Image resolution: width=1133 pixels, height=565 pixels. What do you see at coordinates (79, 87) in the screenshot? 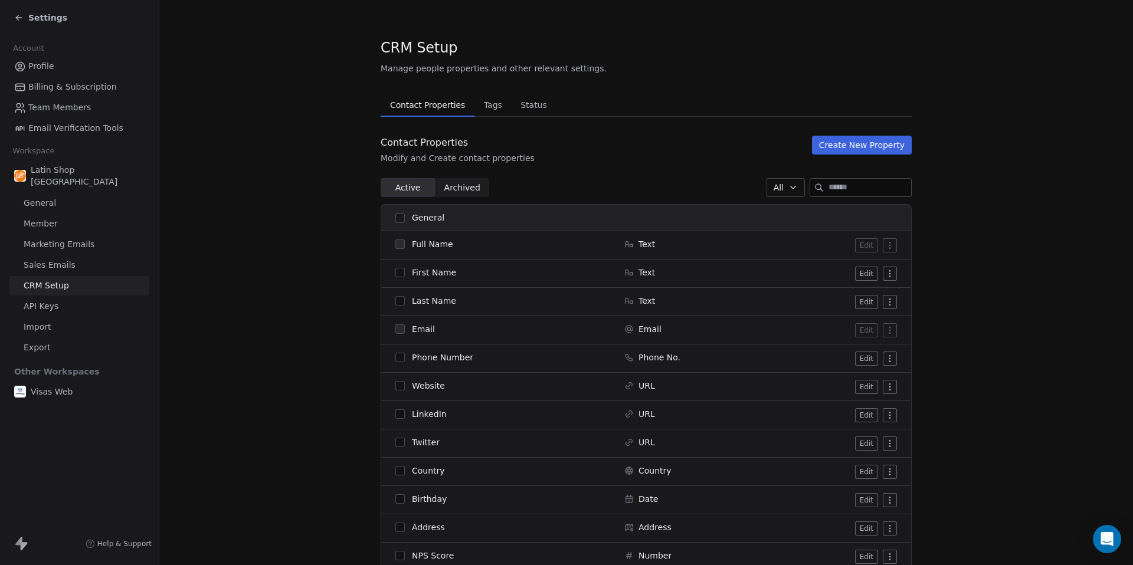
I see `a: Billing & Subscription` at bounding box center [79, 87].